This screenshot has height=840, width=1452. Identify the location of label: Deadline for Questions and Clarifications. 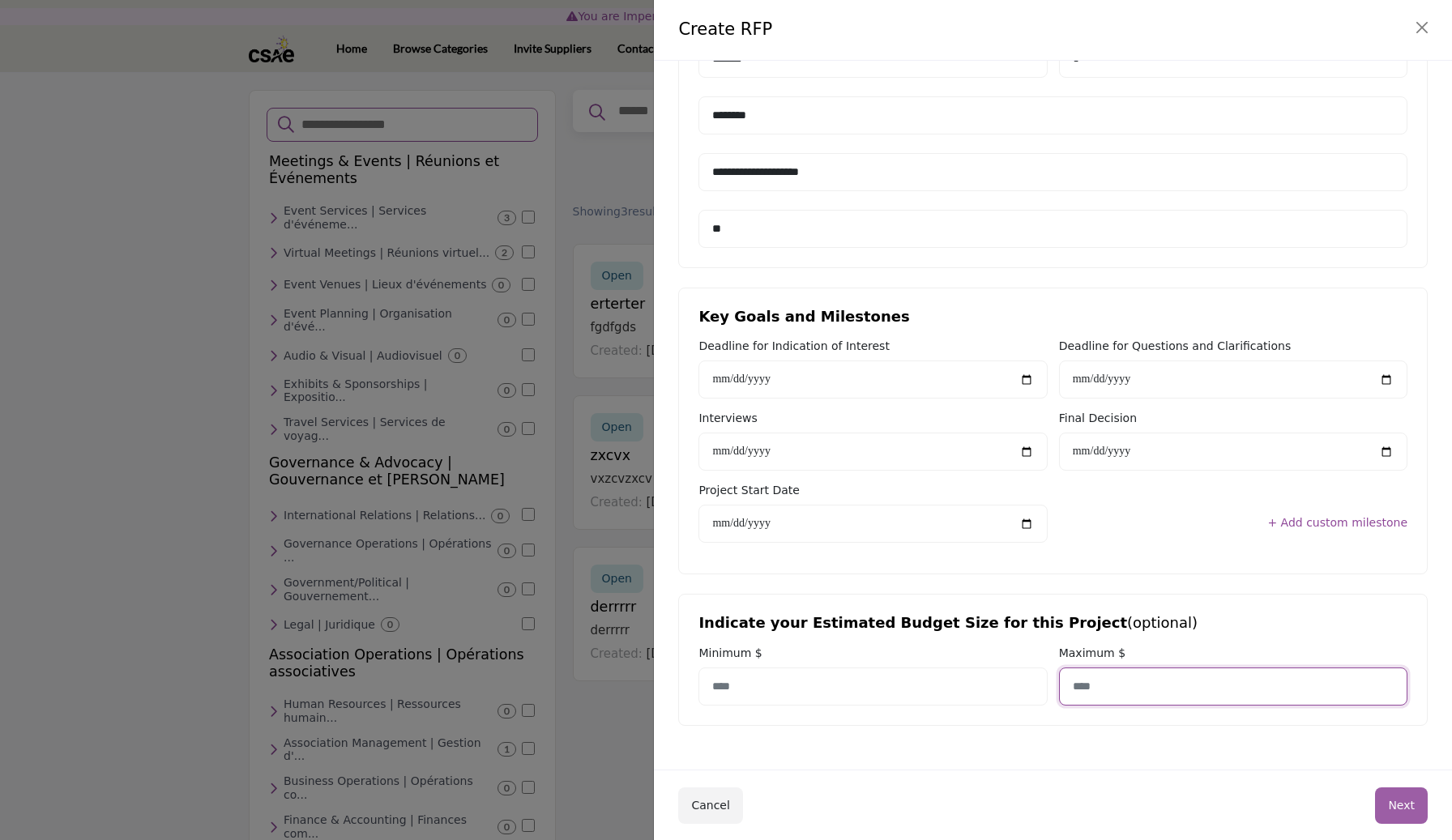
(1175, 346).